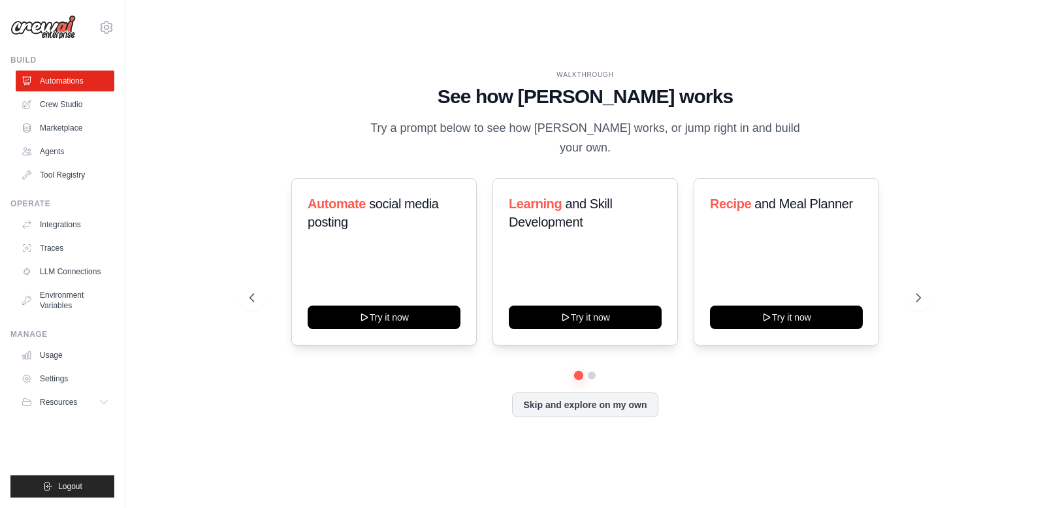 The width and height of the screenshot is (1045, 508). I want to click on div: Operate, so click(62, 204).